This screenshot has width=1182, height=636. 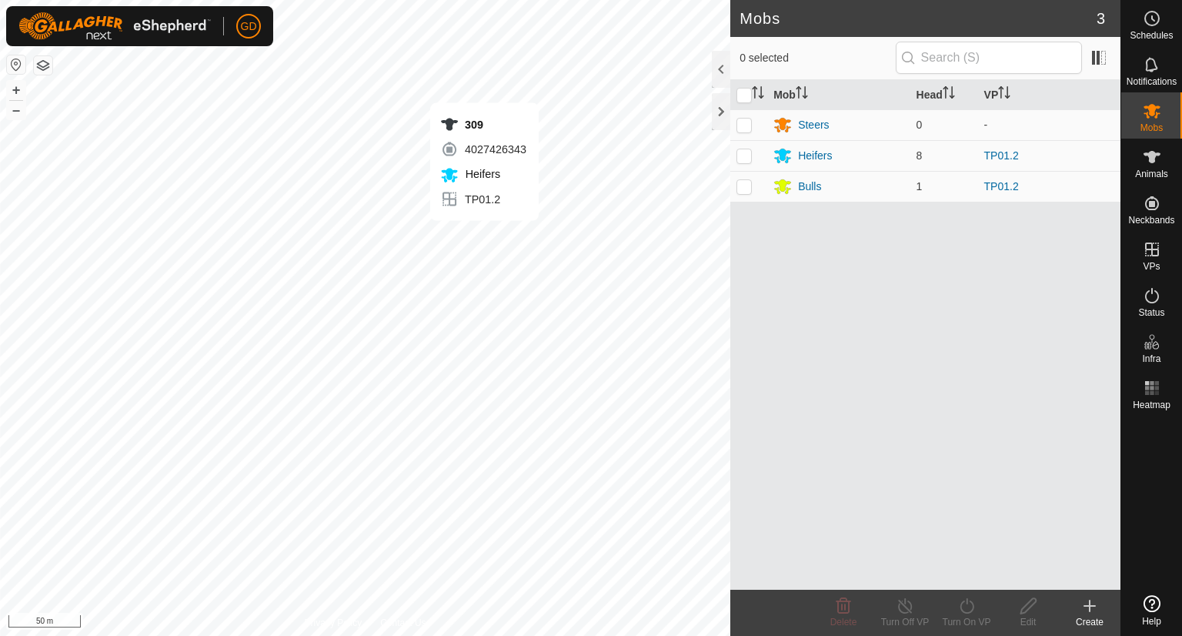 I want to click on span: Help, so click(x=1151, y=621).